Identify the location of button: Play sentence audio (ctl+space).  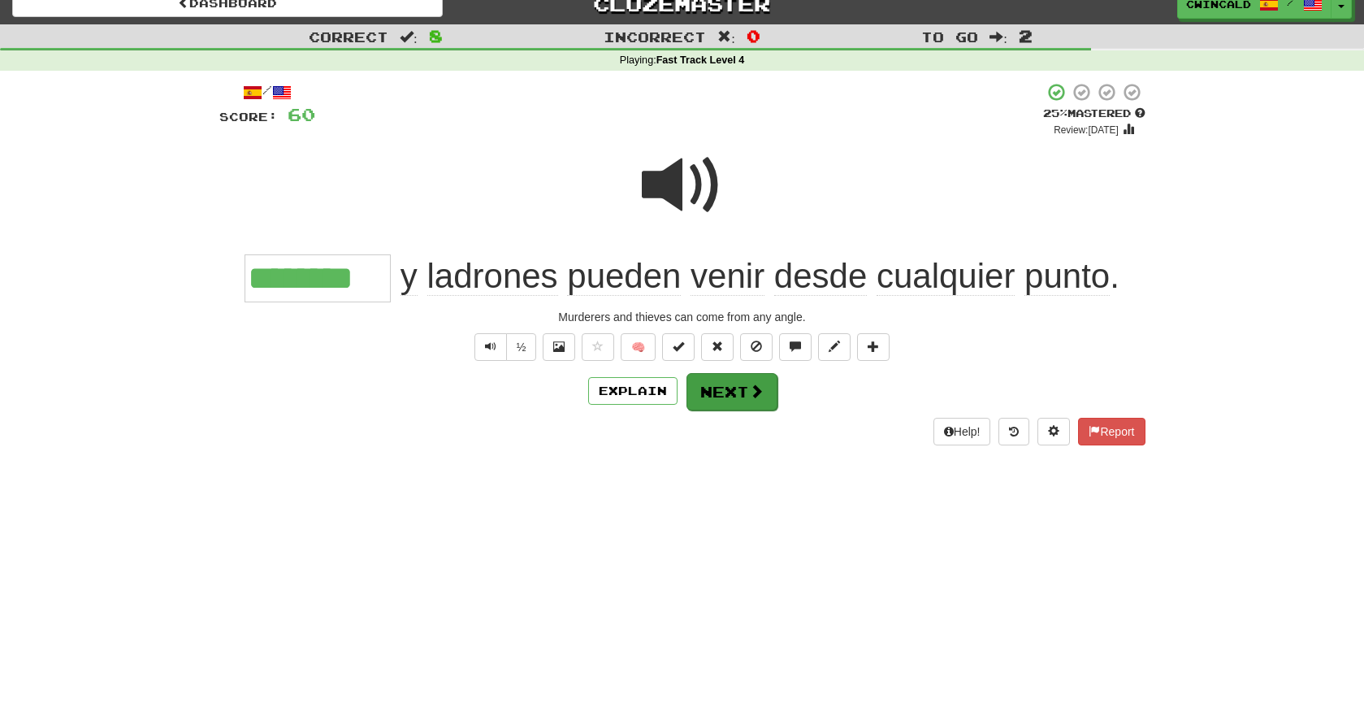
(491, 347).